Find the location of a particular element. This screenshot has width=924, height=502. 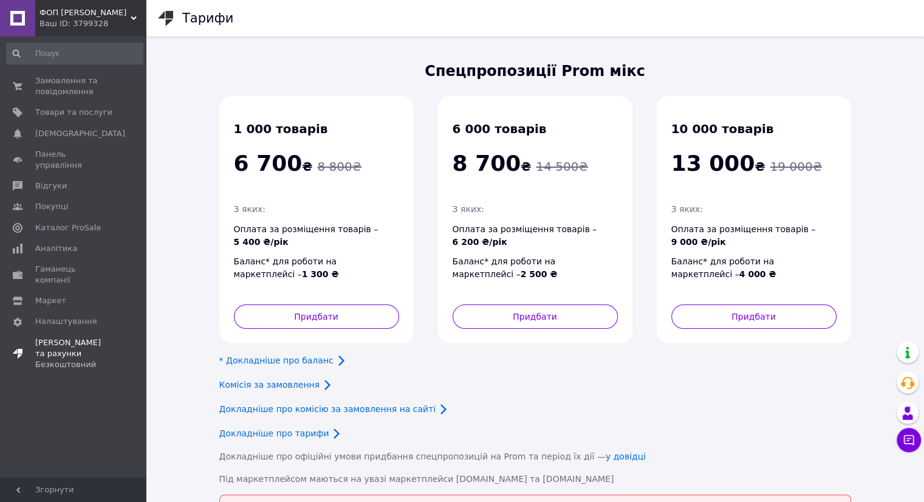

span: Маркет is located at coordinates (50, 301).